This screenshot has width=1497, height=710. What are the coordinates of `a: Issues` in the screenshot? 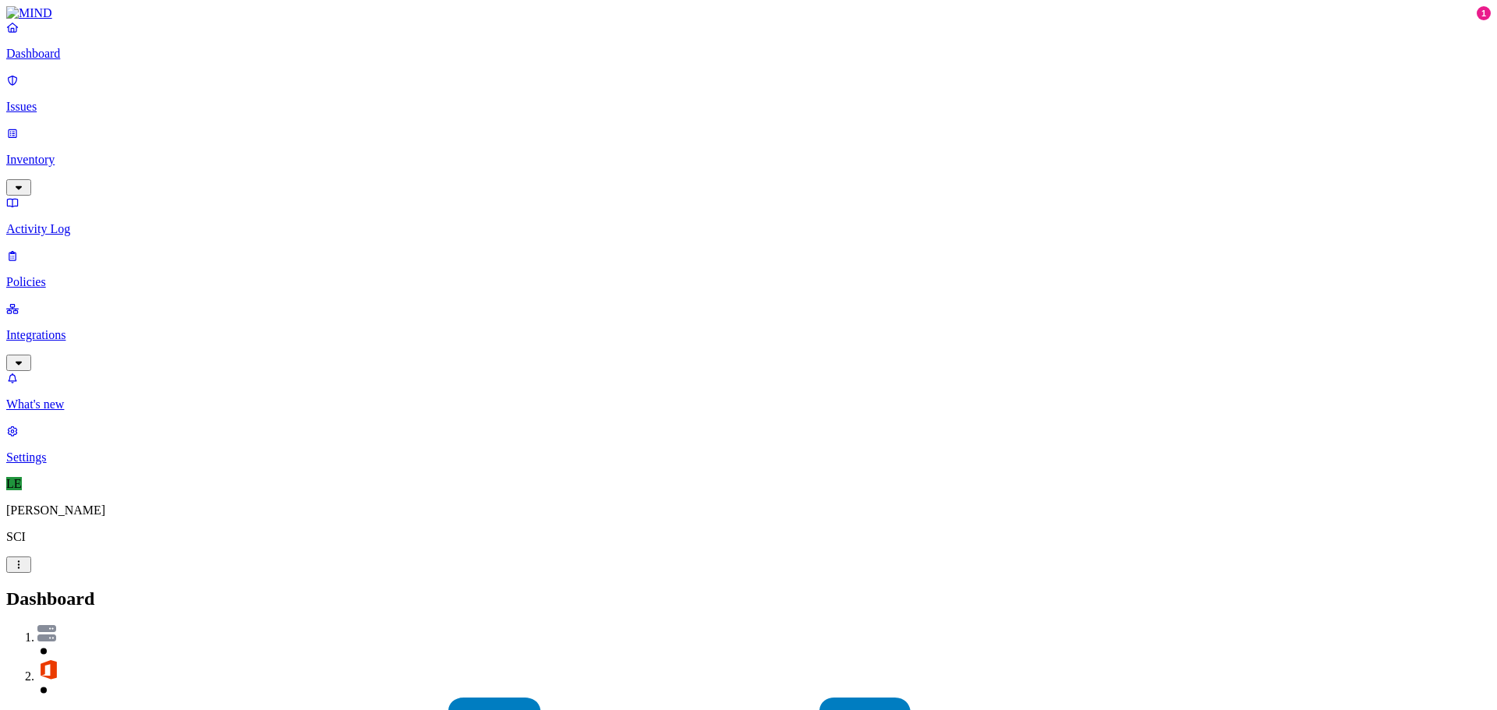 It's located at (749, 94).